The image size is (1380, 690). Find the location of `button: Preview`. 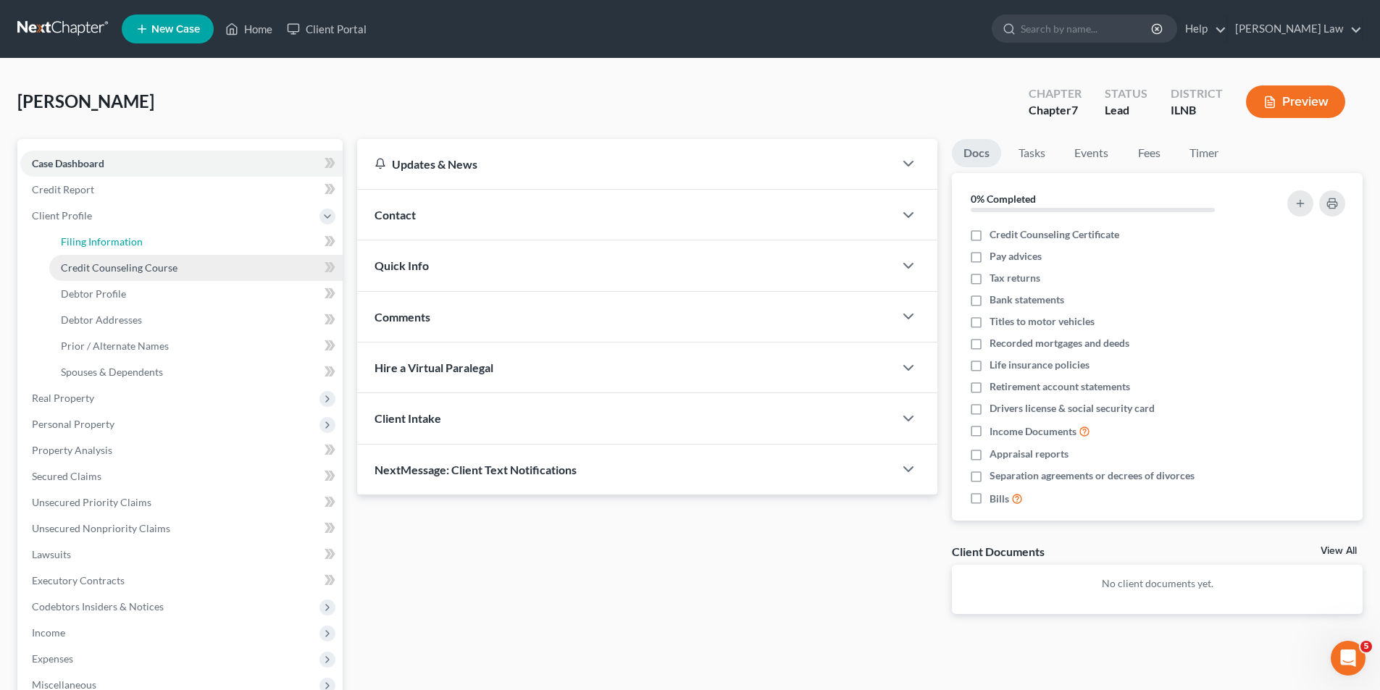

button: Preview is located at coordinates (1295, 101).